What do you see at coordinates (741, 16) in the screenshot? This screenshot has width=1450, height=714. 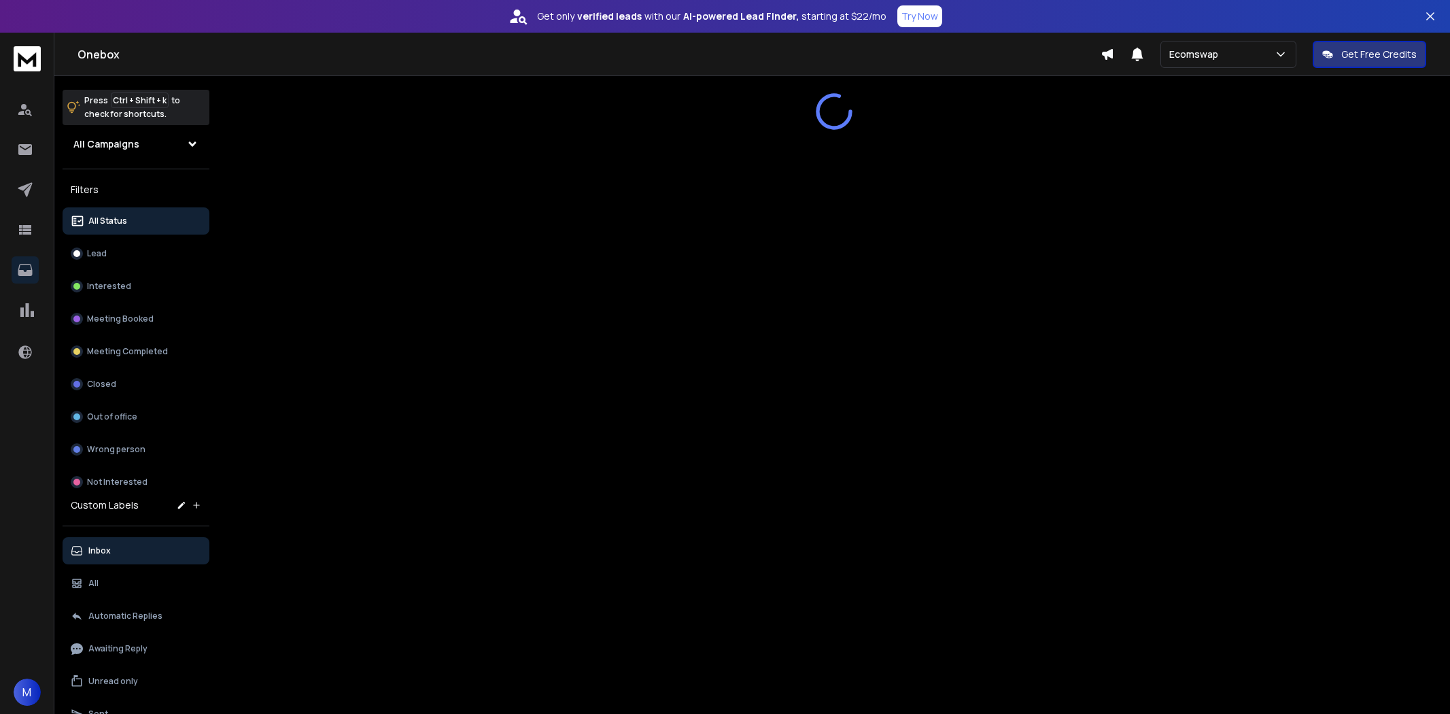 I see `strong: AI-powered Lead Finder,` at bounding box center [741, 16].